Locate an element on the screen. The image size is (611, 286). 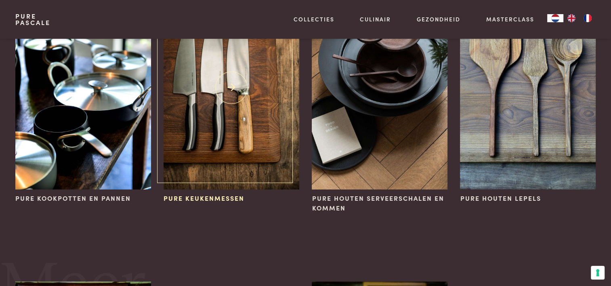
span: Pure kookpotten en pannen is located at coordinates (73, 198).